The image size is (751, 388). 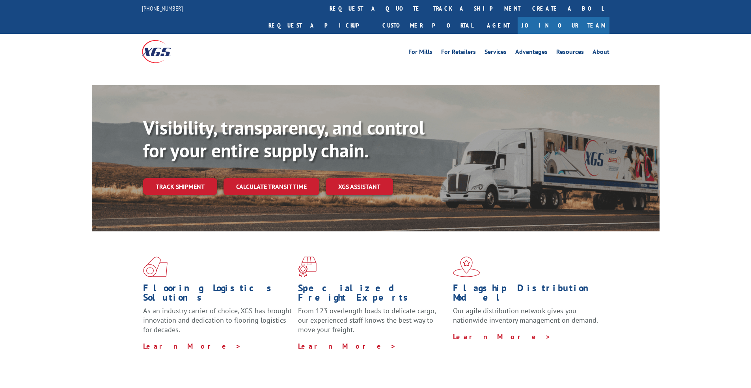 I want to click on h1: Flooring Logistics Solutions, so click(x=217, y=295).